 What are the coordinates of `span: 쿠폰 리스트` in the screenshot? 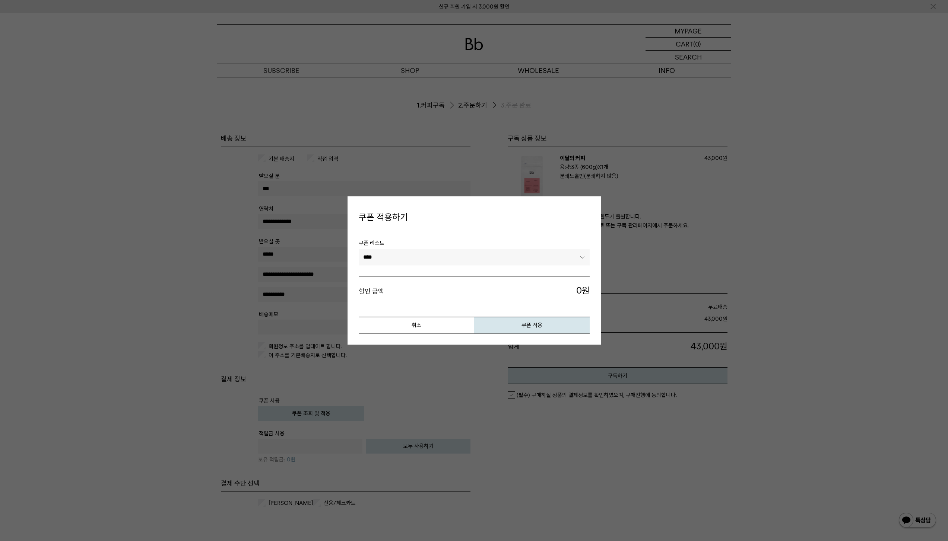 It's located at (474, 244).